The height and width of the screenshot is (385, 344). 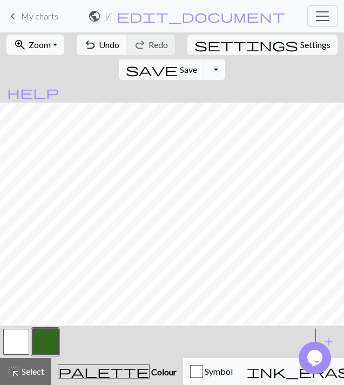 I want to click on span: Select, so click(x=32, y=371).